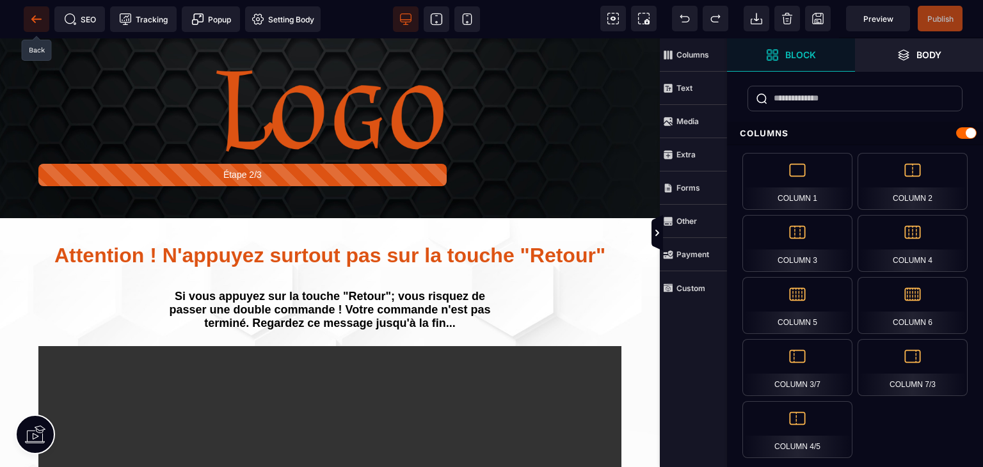 This screenshot has height=467, width=983. What do you see at coordinates (687, 221) in the screenshot?
I see `strong: Other` at bounding box center [687, 221].